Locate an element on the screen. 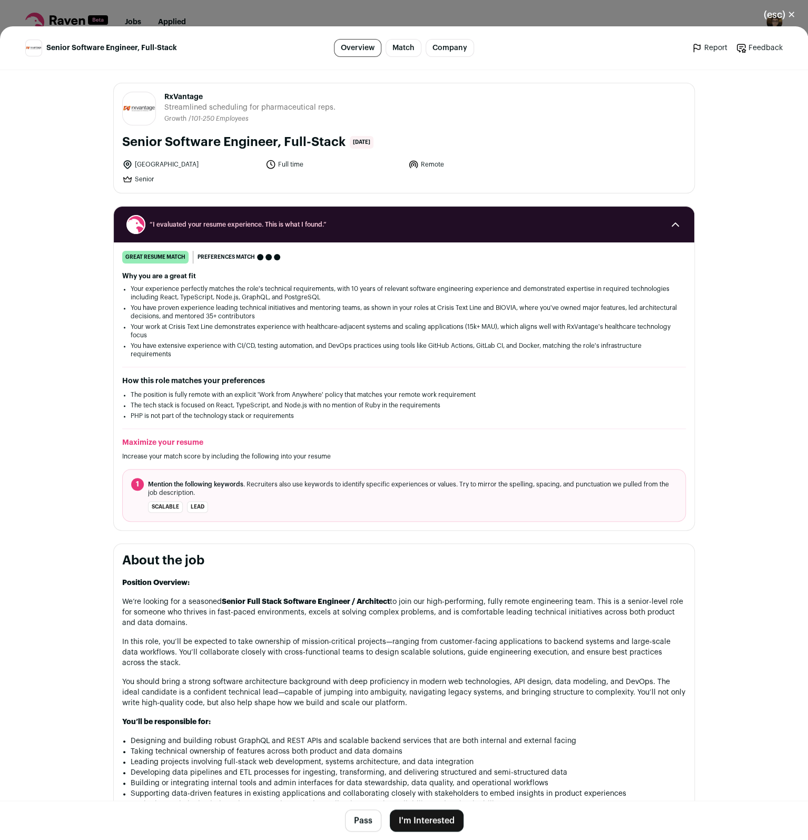  li: You have proven experience leading technical initiatives and mentoring teams, as shown in your ro... is located at coordinates (404, 312).